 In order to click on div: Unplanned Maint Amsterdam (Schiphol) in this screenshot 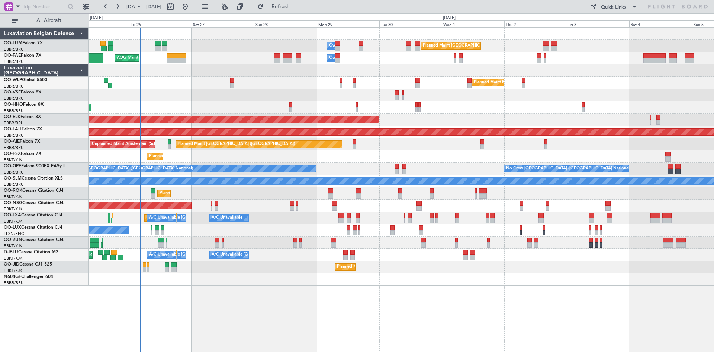, I will do `click(129, 144)`.